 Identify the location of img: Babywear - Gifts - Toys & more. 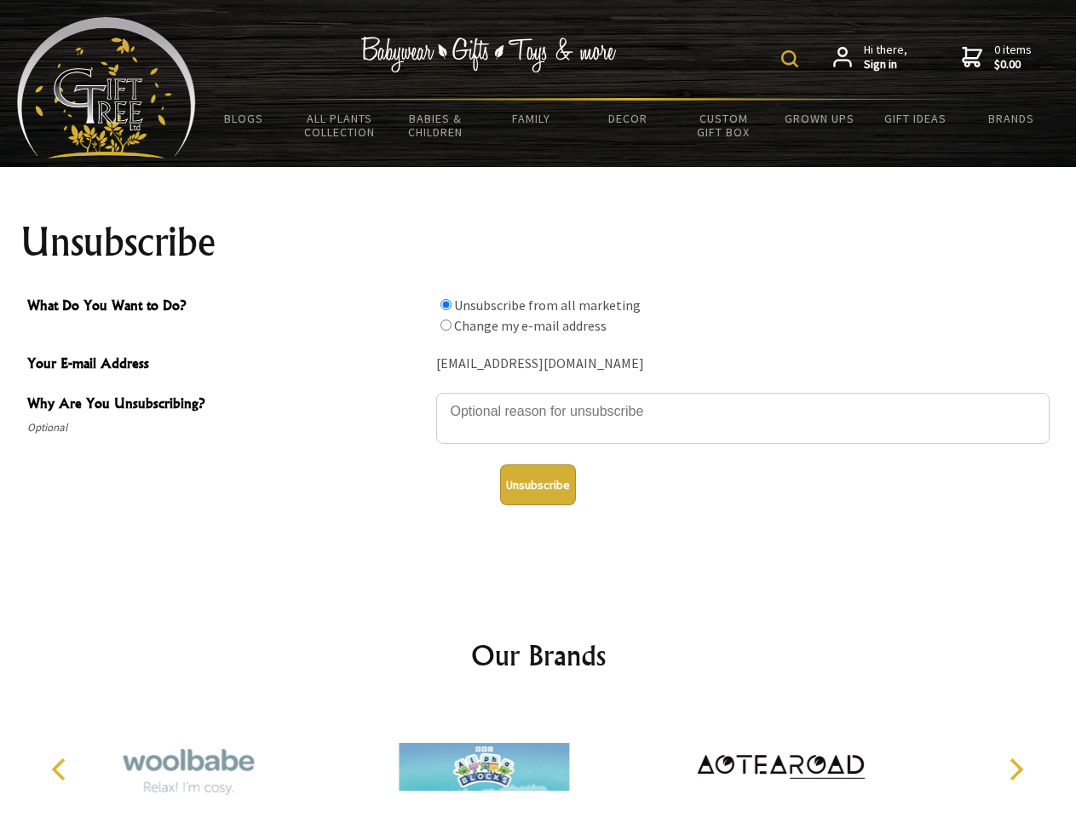
(489, 55).